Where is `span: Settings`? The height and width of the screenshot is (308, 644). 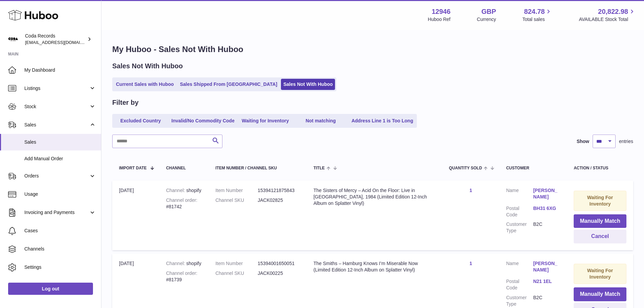 span: Settings is located at coordinates (60, 267).